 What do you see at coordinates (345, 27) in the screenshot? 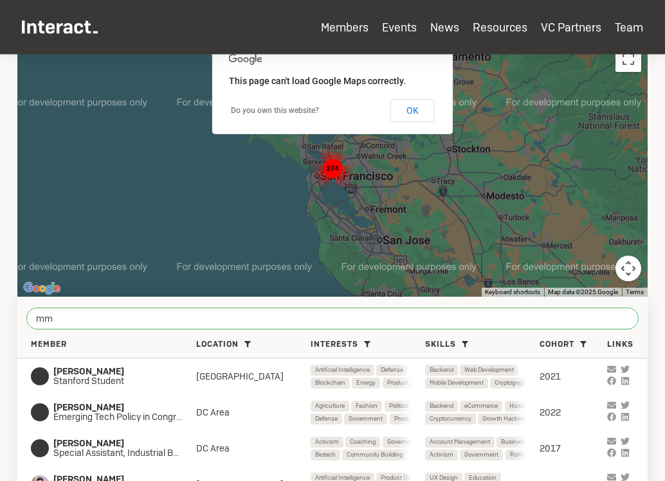
I see `a: Members` at bounding box center [345, 27].